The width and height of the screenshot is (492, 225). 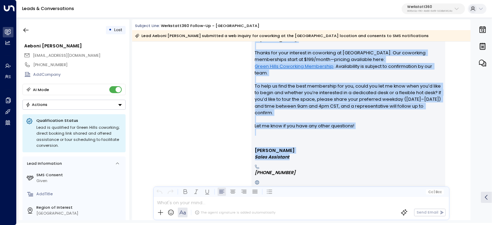 I want to click on div: AI Mode, so click(x=41, y=90).